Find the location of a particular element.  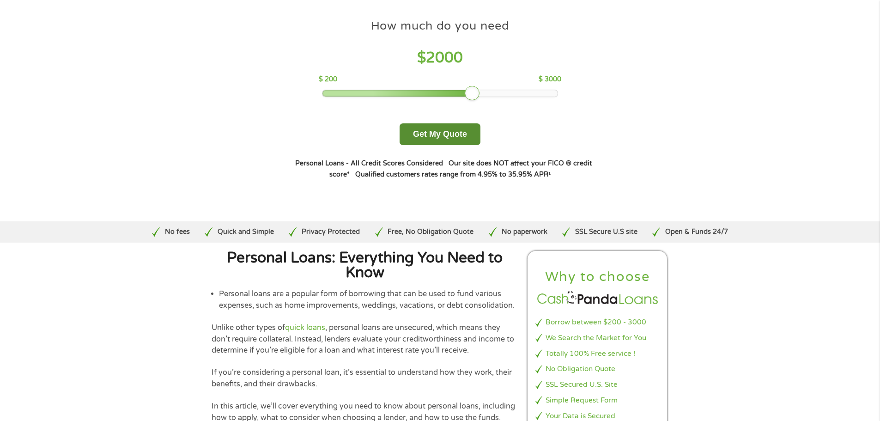

span: 2000 is located at coordinates (444, 58).